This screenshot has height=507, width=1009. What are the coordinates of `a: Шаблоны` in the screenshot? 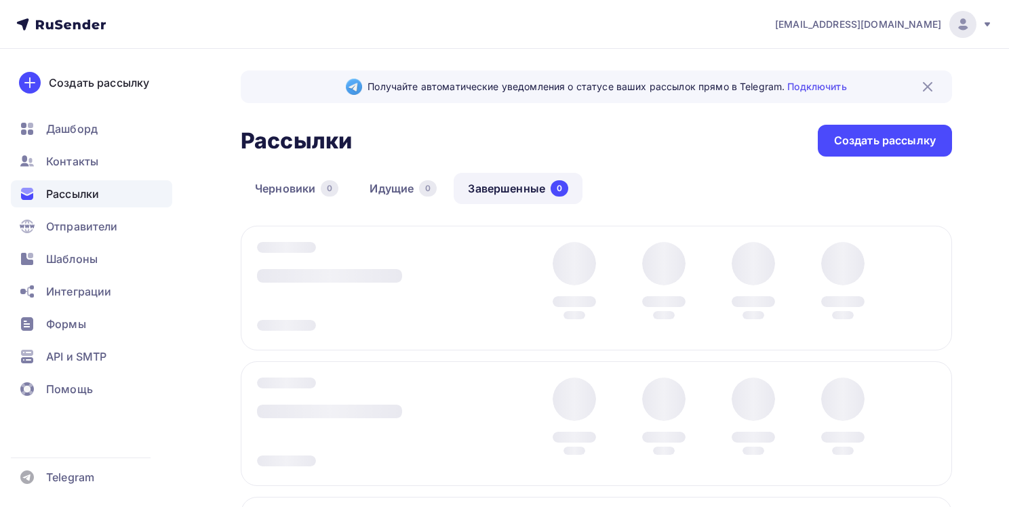 It's located at (92, 259).